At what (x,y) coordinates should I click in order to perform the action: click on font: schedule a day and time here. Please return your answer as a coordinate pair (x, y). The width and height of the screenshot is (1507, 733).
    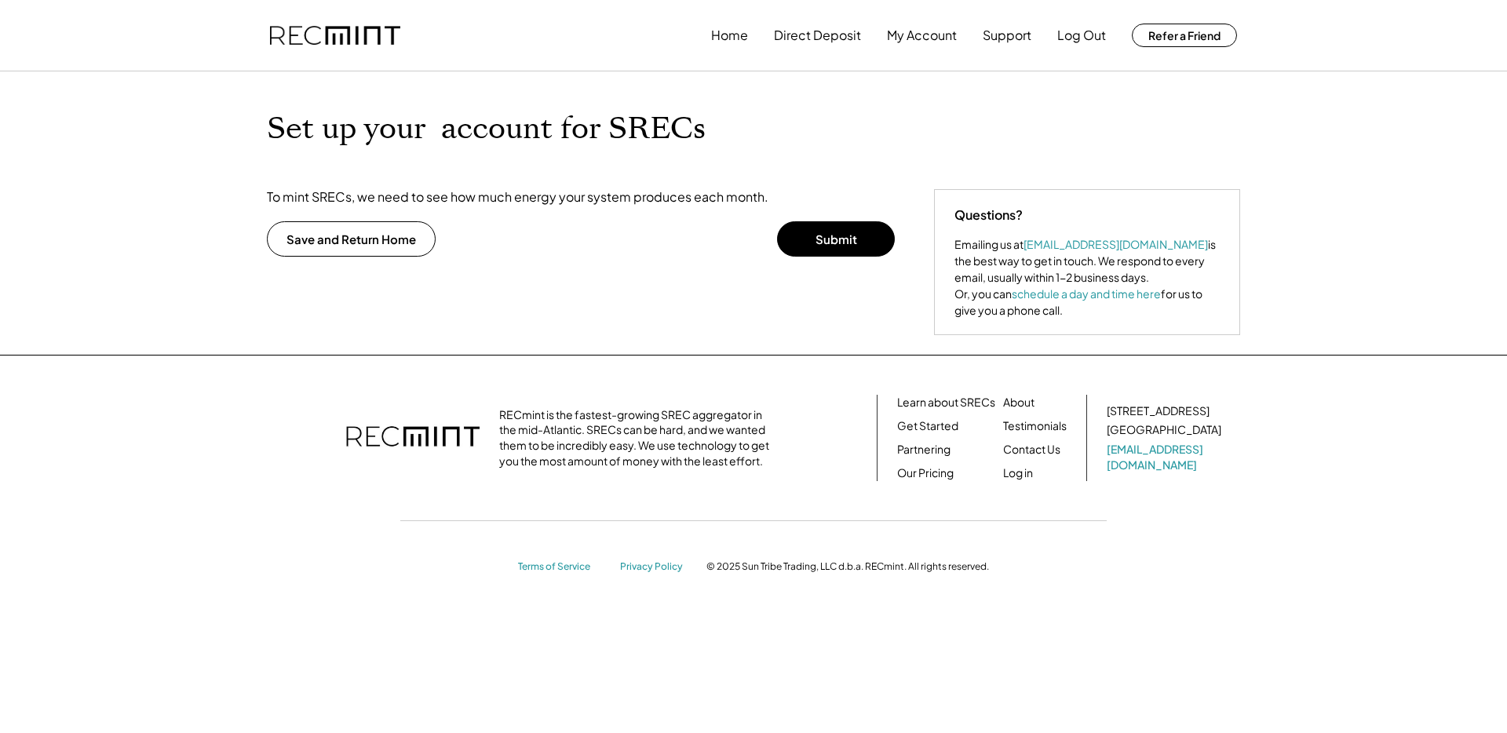
    Looking at the image, I should click on (1087, 294).